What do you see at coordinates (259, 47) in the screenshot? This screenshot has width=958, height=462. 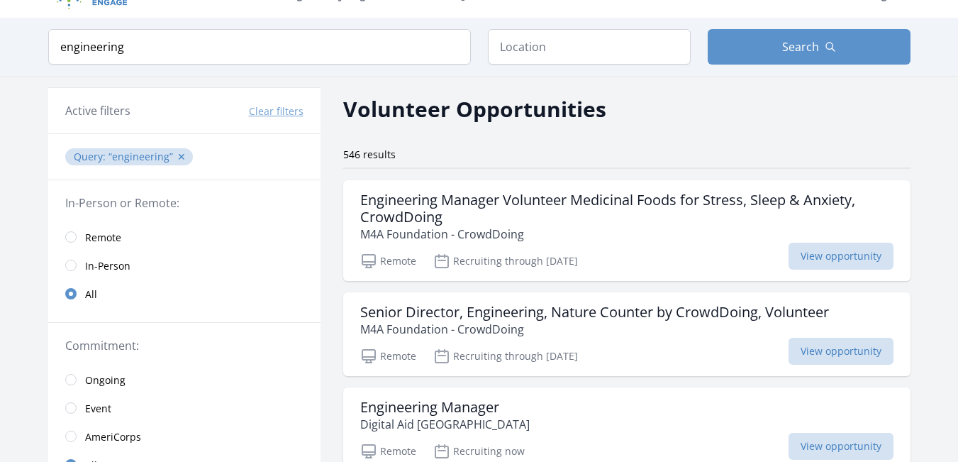 I see `input: Keyword` at bounding box center [259, 47].